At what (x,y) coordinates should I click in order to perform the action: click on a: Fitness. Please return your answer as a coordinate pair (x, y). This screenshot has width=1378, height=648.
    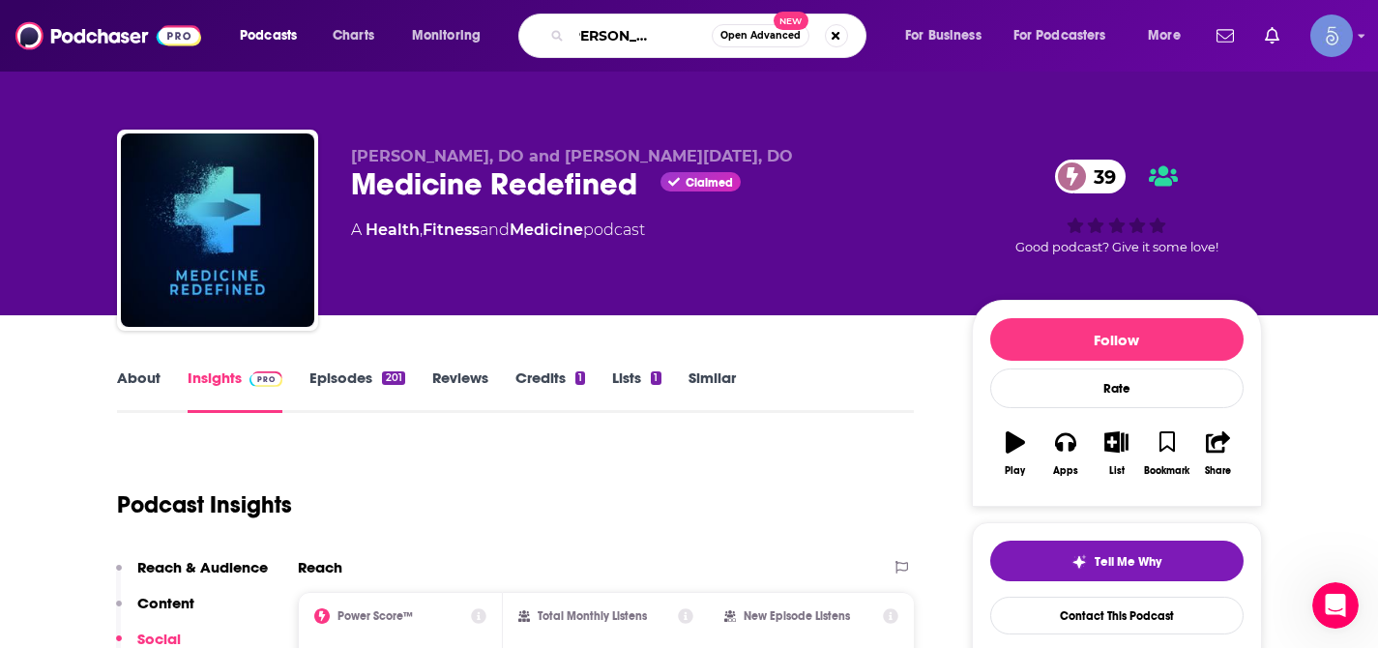
    Looking at the image, I should click on (451, 229).